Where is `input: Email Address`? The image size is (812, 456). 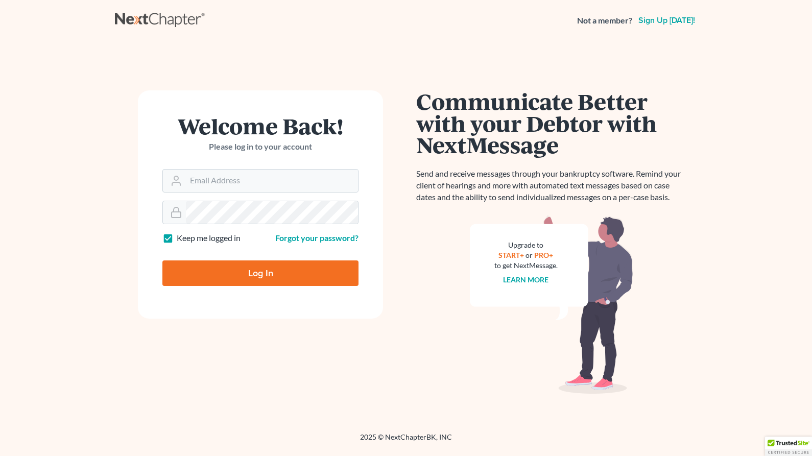 input: Email Address is located at coordinates (272, 181).